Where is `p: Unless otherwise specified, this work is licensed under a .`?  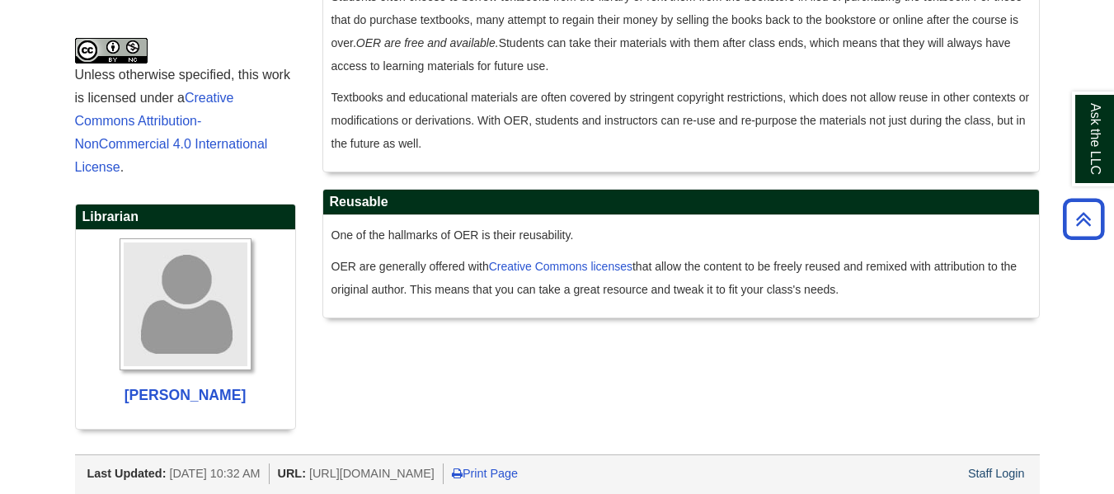
p: Unless otherwise specified, this work is licensed under a . is located at coordinates (186, 108).